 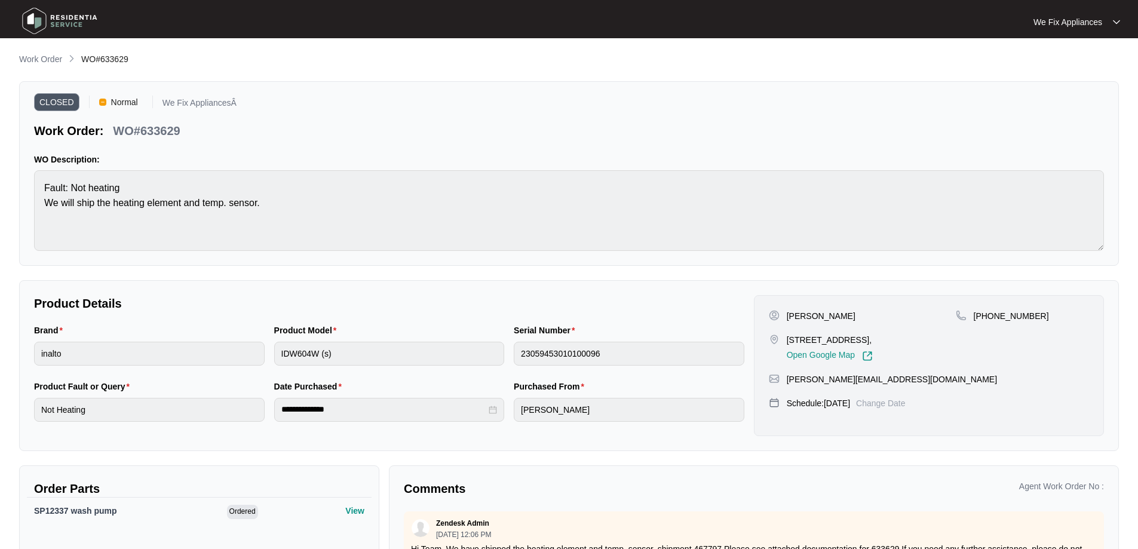 What do you see at coordinates (1067, 22) in the screenshot?
I see `p: We Fix Appliances` at bounding box center [1067, 22].